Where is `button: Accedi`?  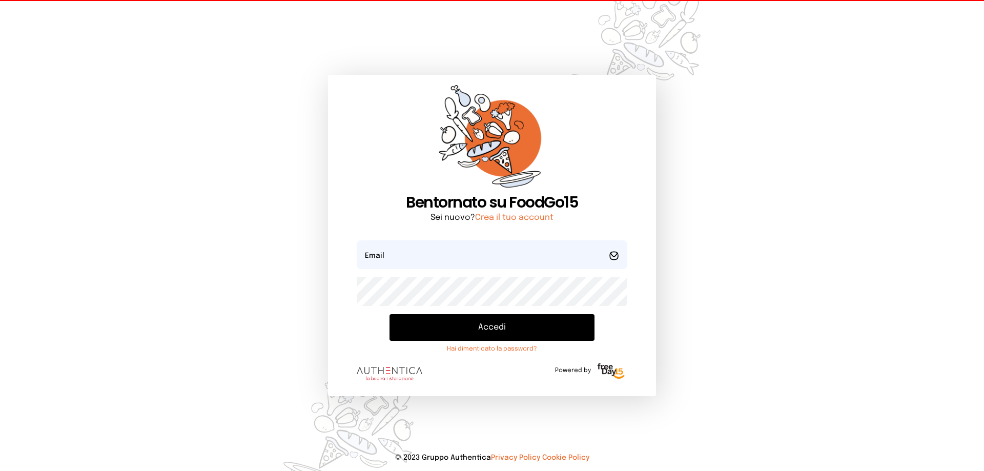 button: Accedi is located at coordinates (492, 328).